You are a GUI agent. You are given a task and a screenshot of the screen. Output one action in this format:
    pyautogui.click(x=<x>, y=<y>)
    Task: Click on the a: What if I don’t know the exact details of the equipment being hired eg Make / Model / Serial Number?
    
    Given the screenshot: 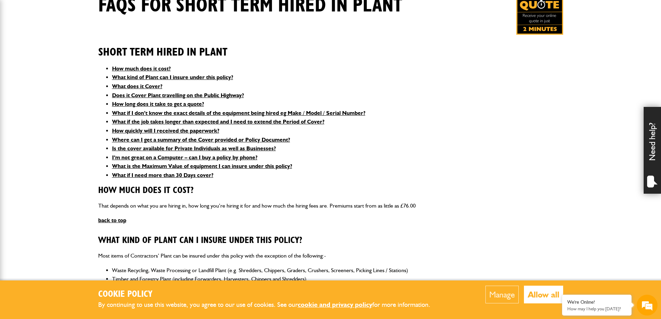 What is the action you would take?
    pyautogui.click(x=239, y=113)
    